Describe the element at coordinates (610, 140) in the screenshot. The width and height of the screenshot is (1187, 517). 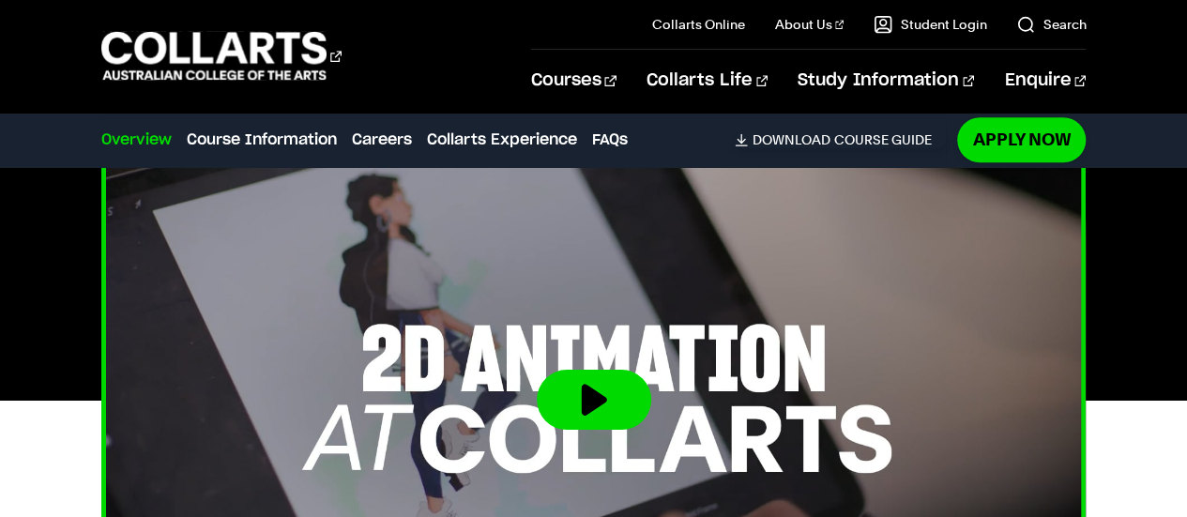
I see `a: FAQs` at that location.